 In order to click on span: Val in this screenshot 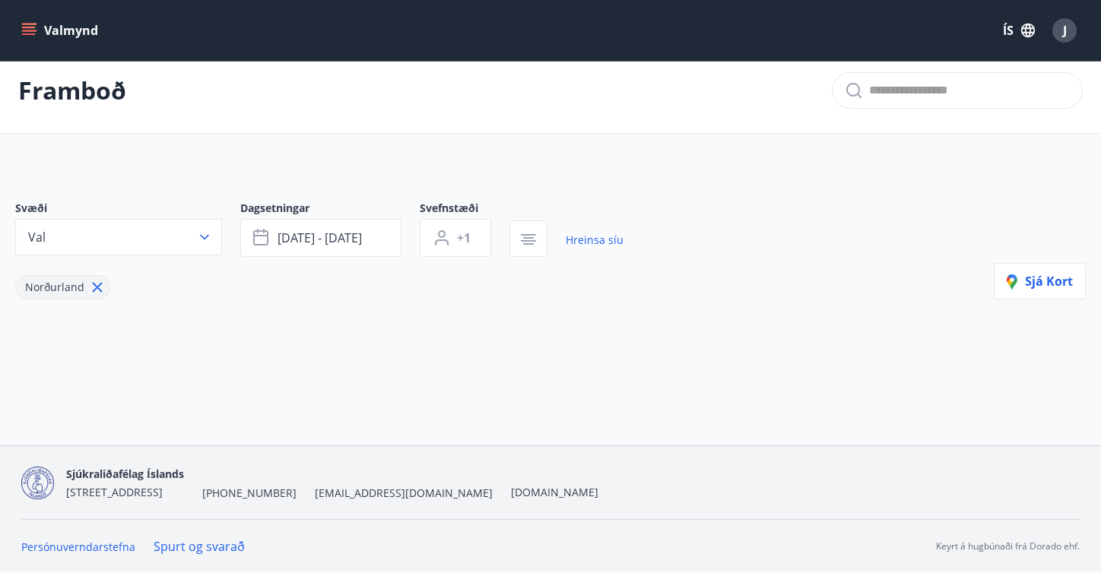, I will do `click(36, 237)`.